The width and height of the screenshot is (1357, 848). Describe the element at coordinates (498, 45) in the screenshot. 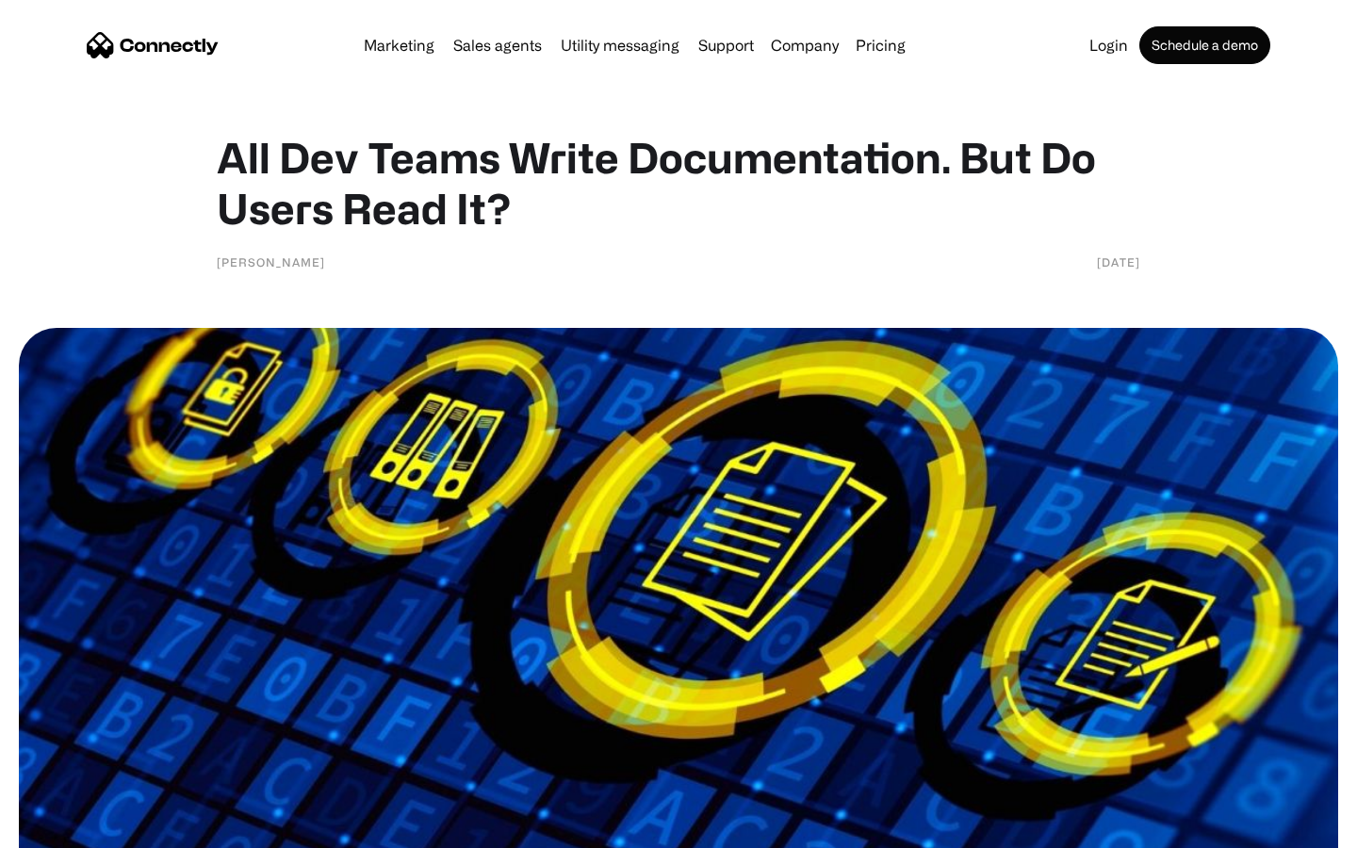

I see `a: Sales agents` at that location.